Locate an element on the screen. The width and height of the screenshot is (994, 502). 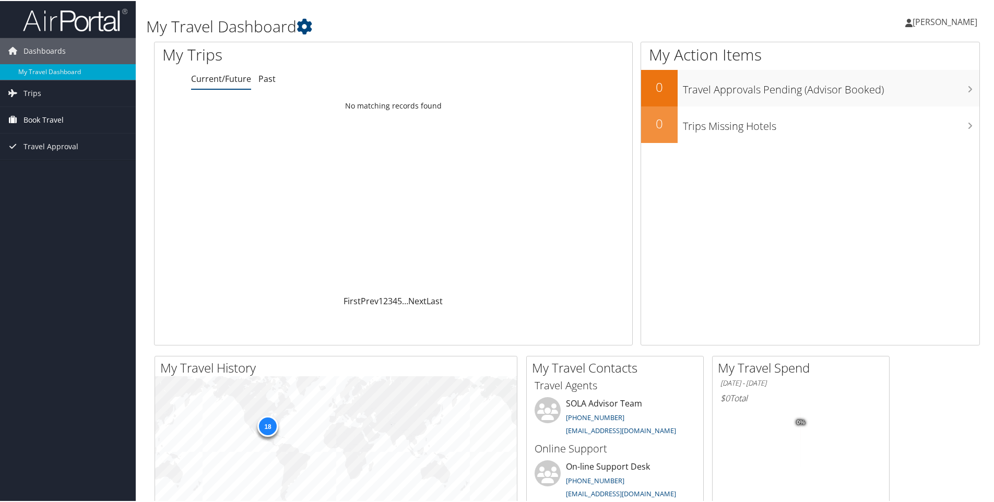
a: Current/Future is located at coordinates (221, 78).